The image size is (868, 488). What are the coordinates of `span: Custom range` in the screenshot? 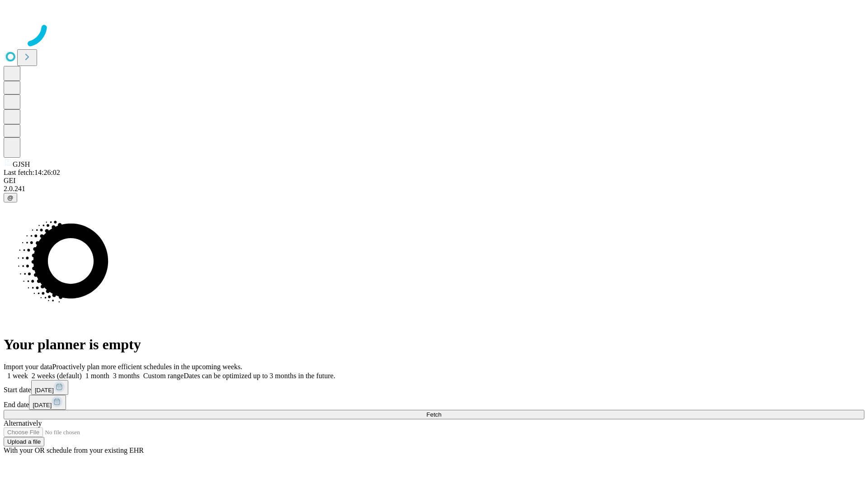 It's located at (163, 376).